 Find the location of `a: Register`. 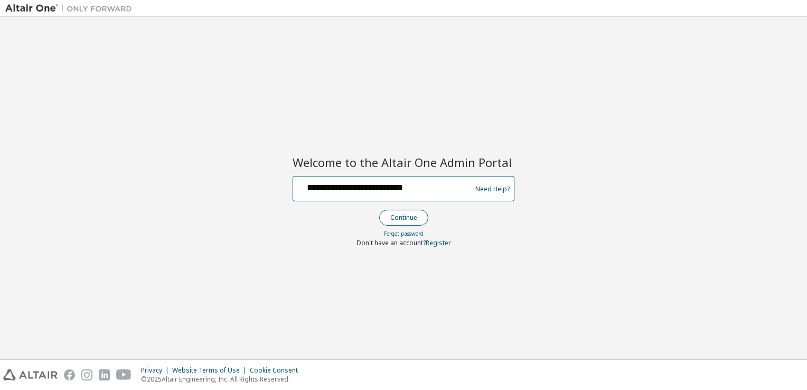

a: Register is located at coordinates (438, 242).